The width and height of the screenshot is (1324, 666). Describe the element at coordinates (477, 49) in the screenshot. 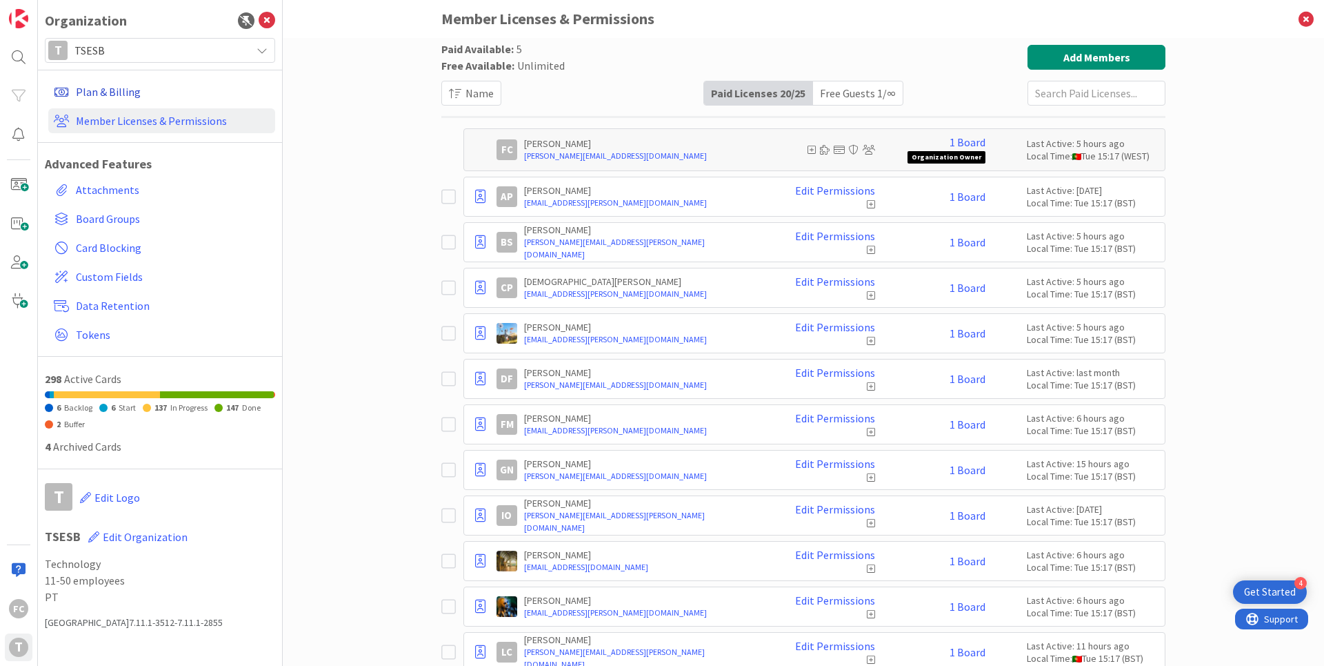

I see `span: Paid Available:` at that location.